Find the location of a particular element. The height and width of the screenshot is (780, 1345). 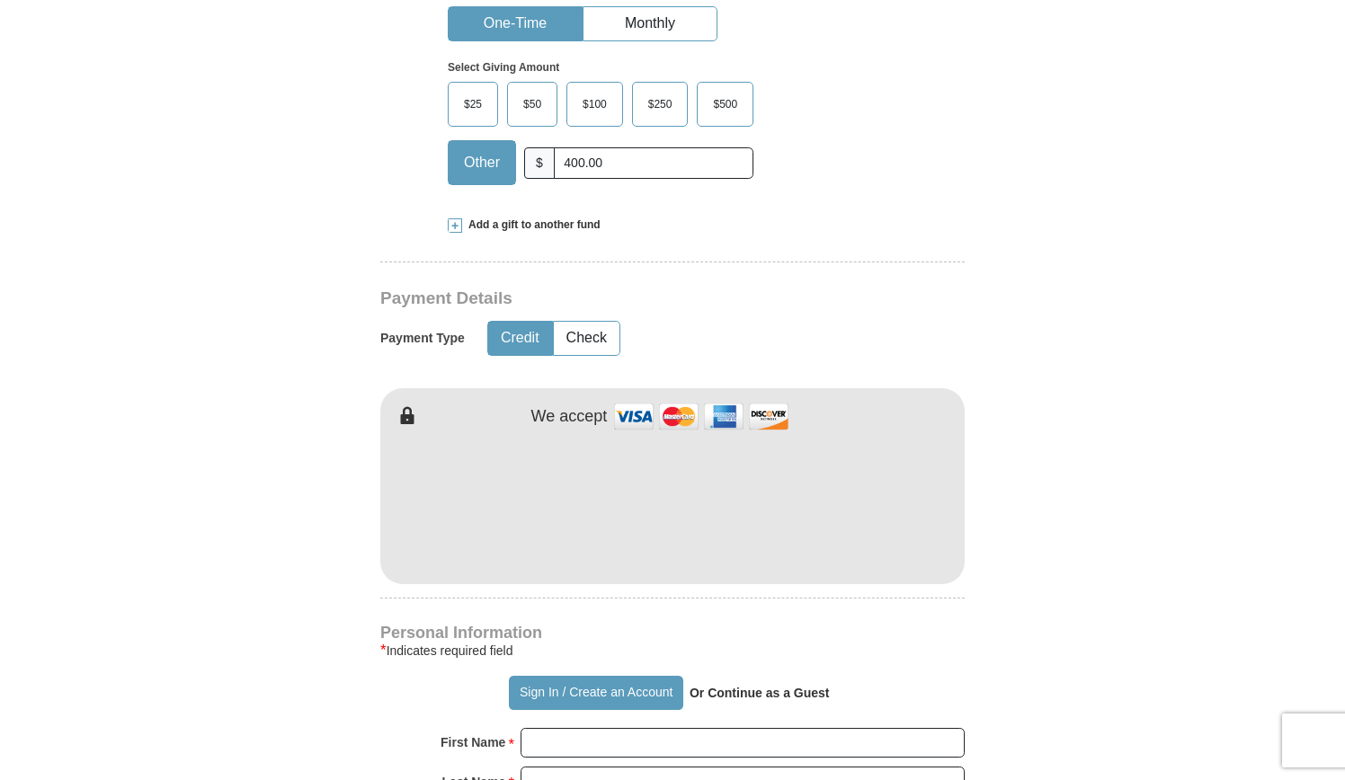

span: $25 is located at coordinates (473, 104).